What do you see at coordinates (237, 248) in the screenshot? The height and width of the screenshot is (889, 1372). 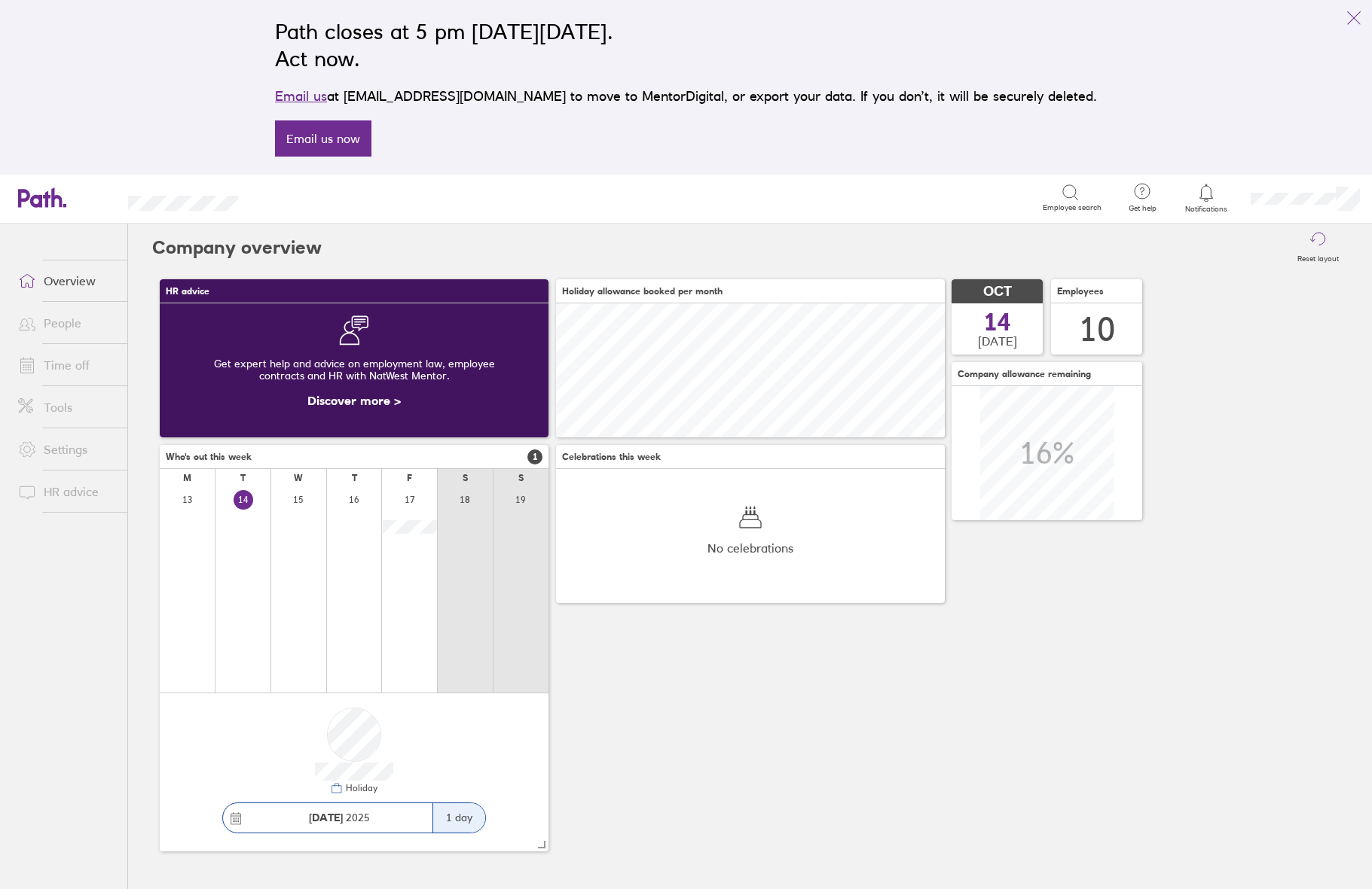 I see `h2: Company overview` at bounding box center [237, 248].